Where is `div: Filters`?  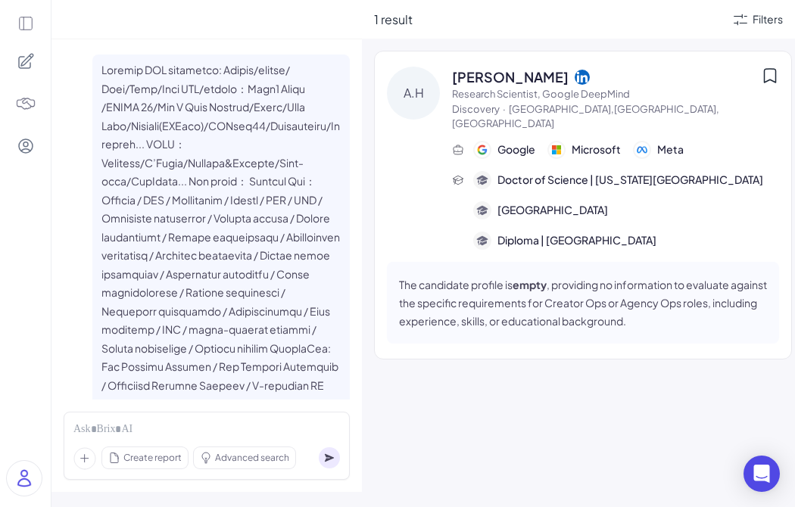 div: Filters is located at coordinates (767, 19).